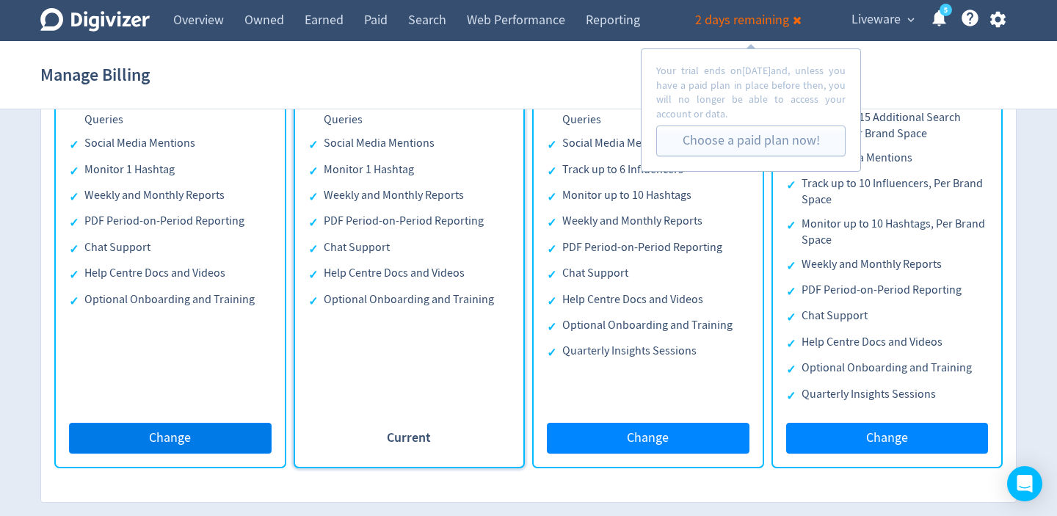 This screenshot has height=516, width=1057. Describe the element at coordinates (648, 170) in the screenshot. I see `li: Track up to 6 Influencers` at that location.